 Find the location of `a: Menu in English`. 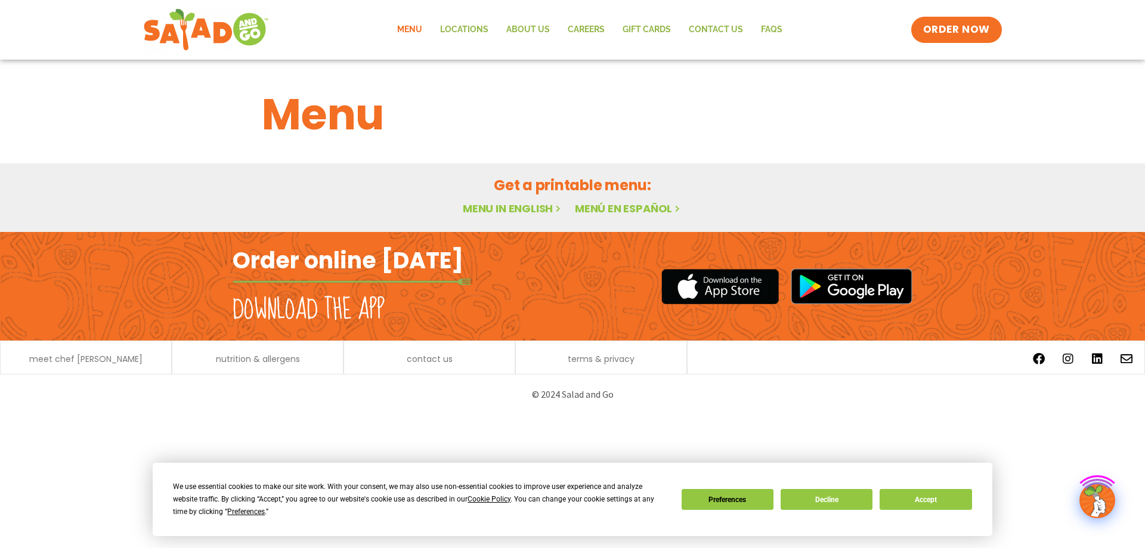

a: Menu in English is located at coordinates (513, 208).